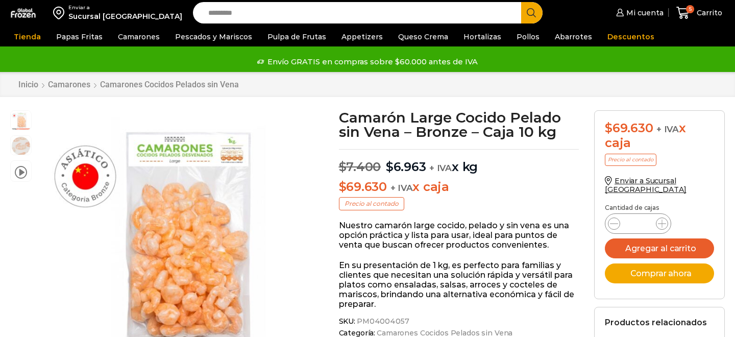  What do you see at coordinates (528, 37) in the screenshot?
I see `a: Pollos` at bounding box center [528, 37].